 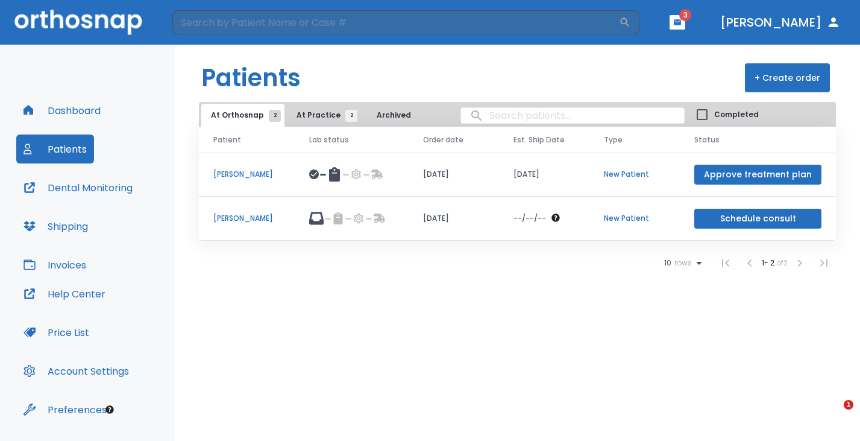 What do you see at coordinates (682, 263) in the screenshot?
I see `span: rows` at bounding box center [682, 263].